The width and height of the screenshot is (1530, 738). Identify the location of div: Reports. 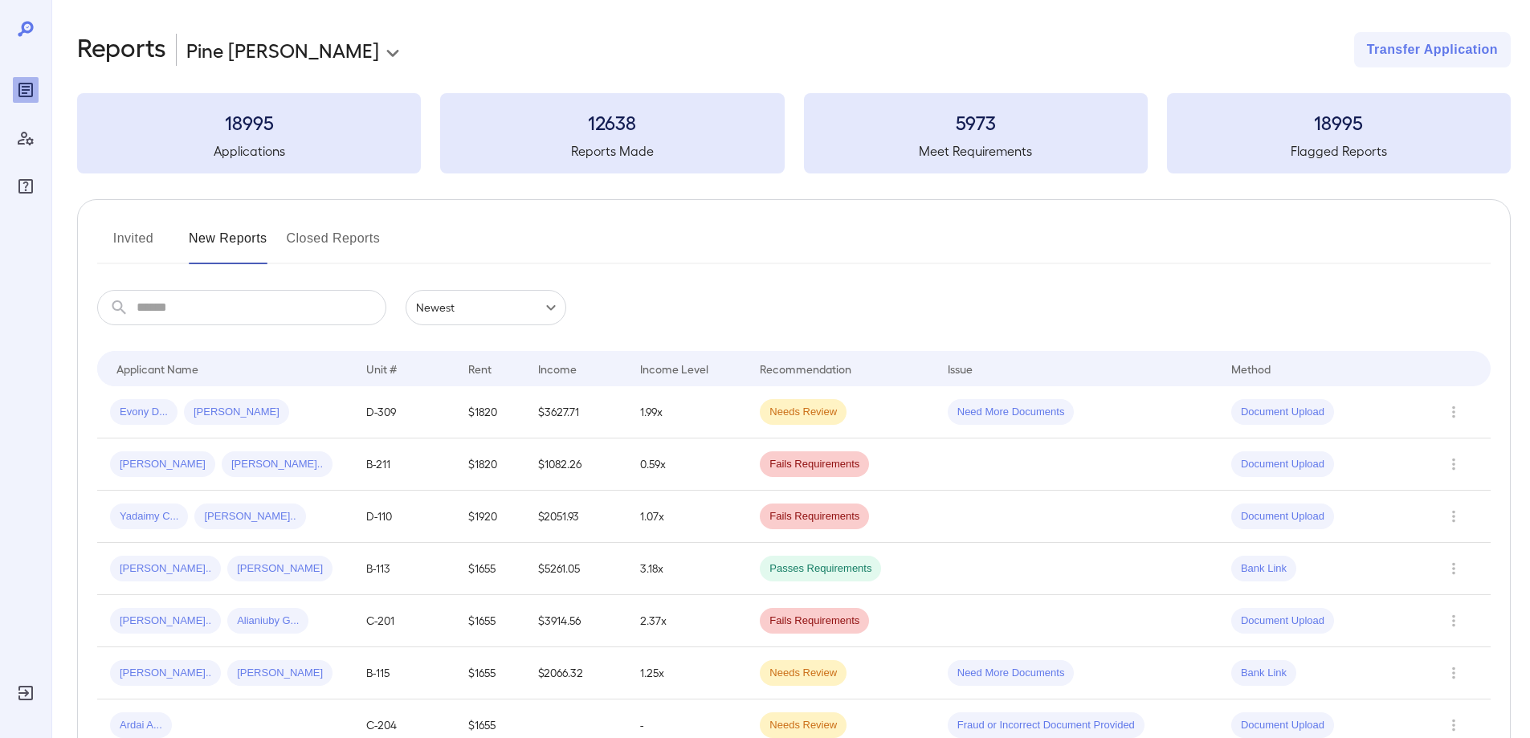
(26, 90).